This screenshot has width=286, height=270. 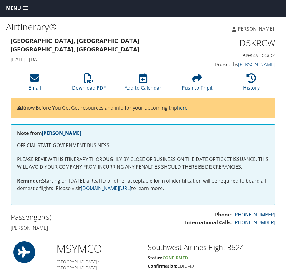 What do you see at coordinates (17, 8) in the screenshot?
I see `a: Menu` at bounding box center [17, 8].